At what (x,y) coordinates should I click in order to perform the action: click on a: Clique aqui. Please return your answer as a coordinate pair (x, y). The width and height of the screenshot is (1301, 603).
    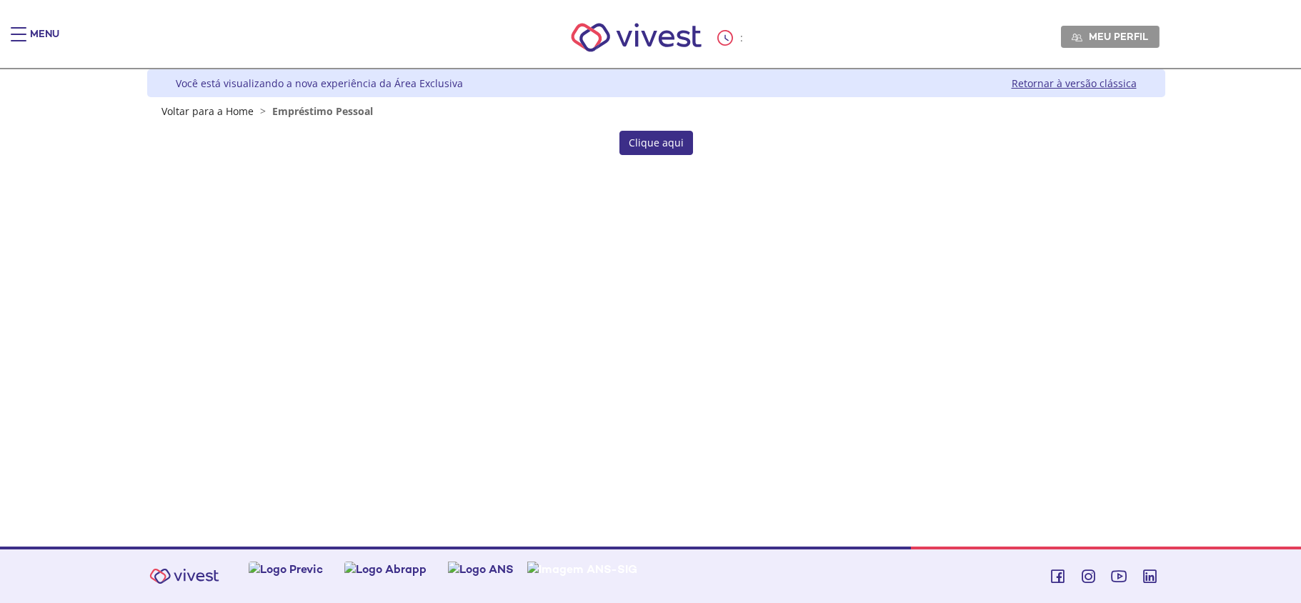
    Looking at the image, I should click on (656, 143).